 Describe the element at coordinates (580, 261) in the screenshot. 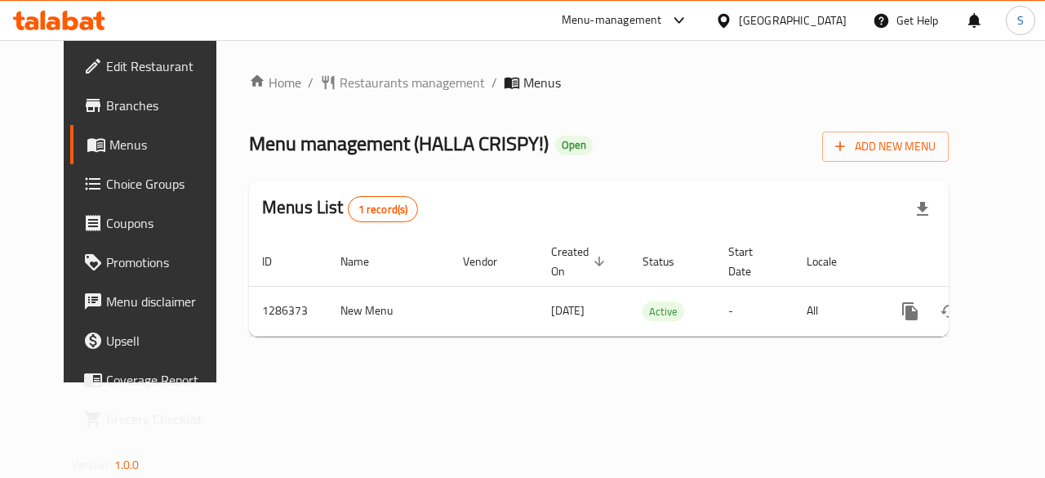

I see `span: Created On` at that location.